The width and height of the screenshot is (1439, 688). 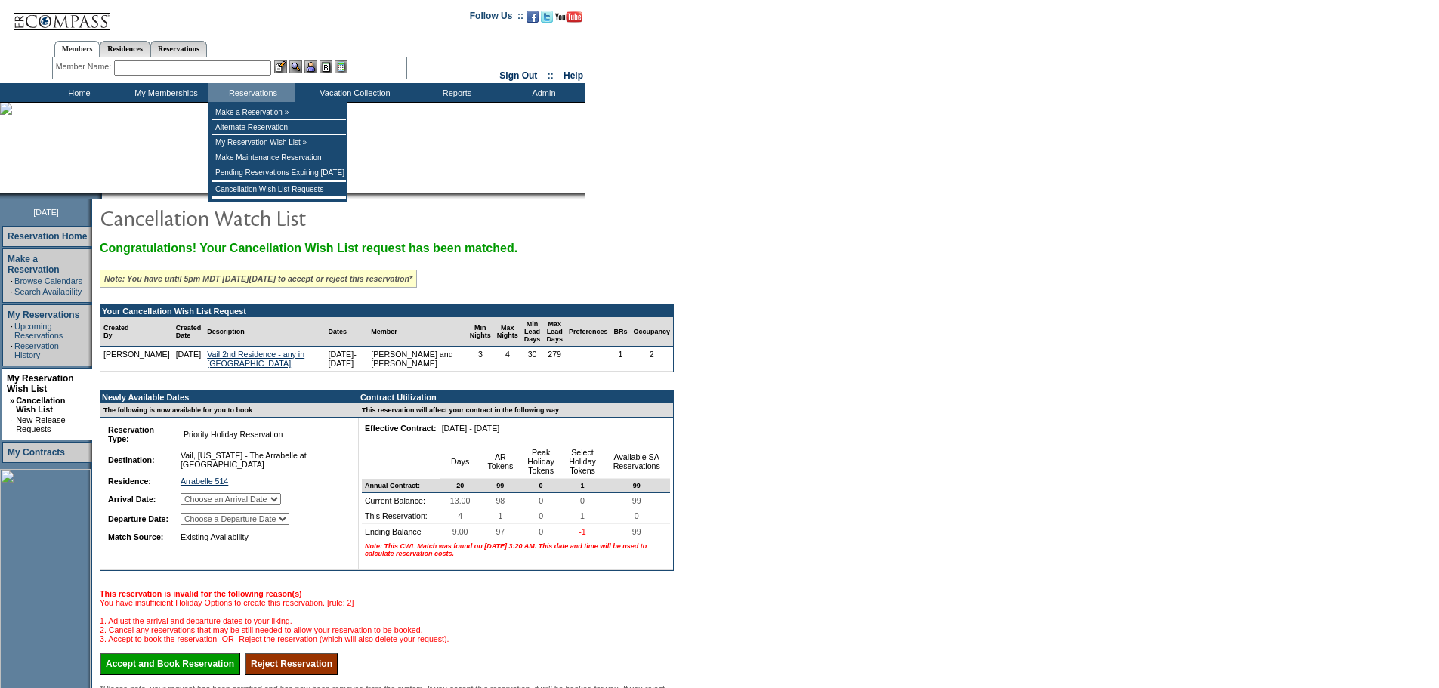 What do you see at coordinates (500, 462) in the screenshot?
I see `td: AR Tokens` at bounding box center [500, 462].